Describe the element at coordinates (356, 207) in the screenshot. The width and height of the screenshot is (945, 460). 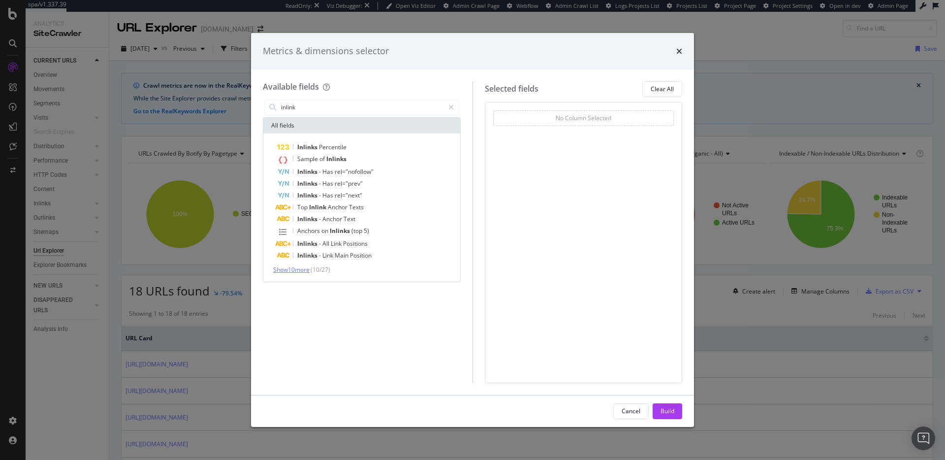
I see `span: Texts` at that location.